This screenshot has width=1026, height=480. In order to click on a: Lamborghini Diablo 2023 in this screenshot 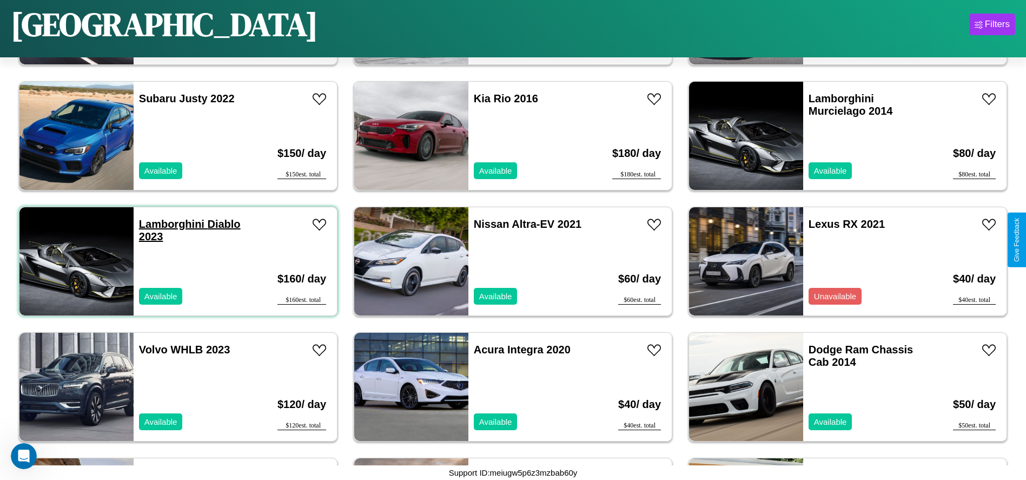, I will do `click(190, 230)`.